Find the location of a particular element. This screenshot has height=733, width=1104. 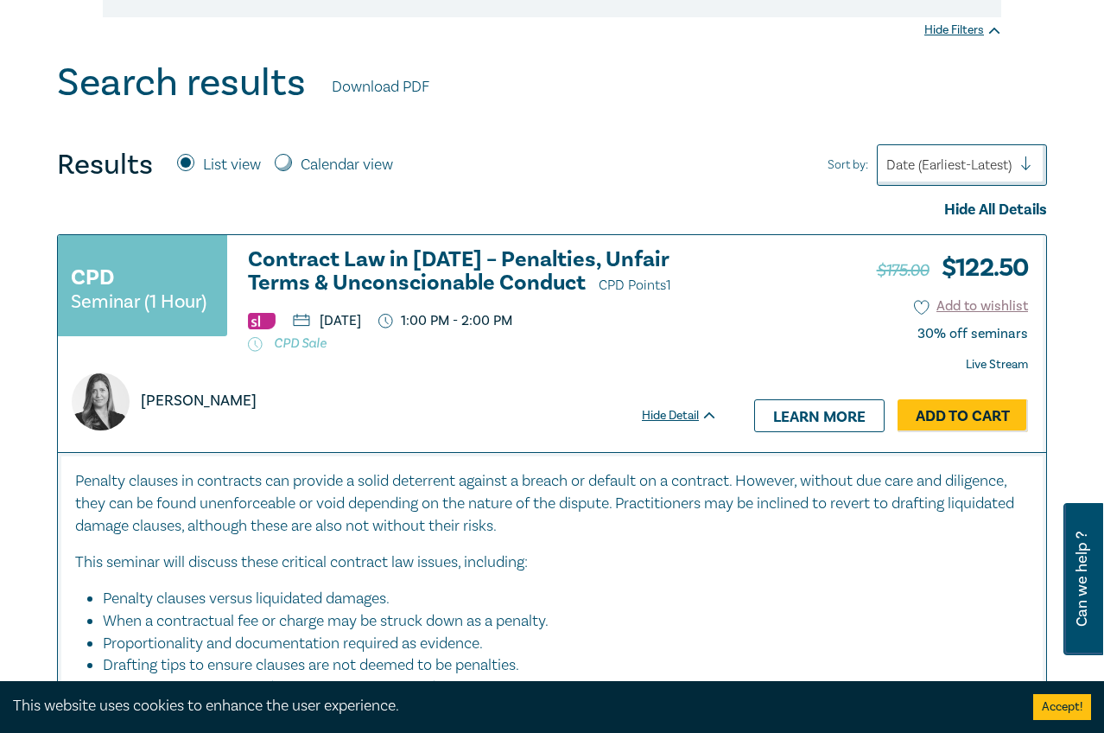

li: Penalty clauses versus liquidated damages. is located at coordinates (557, 599).